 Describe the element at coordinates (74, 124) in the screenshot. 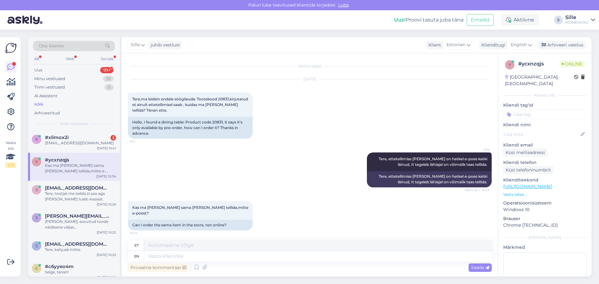

I see `span: Kõik vestlused` at that location.